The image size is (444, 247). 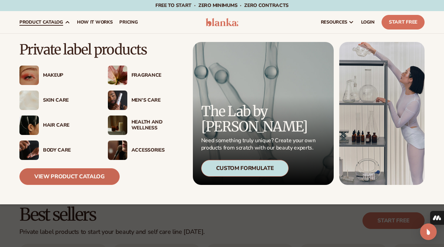 What do you see at coordinates (381, 113) in the screenshot?
I see `a: Female in lab with equipment.` at bounding box center [381, 113].